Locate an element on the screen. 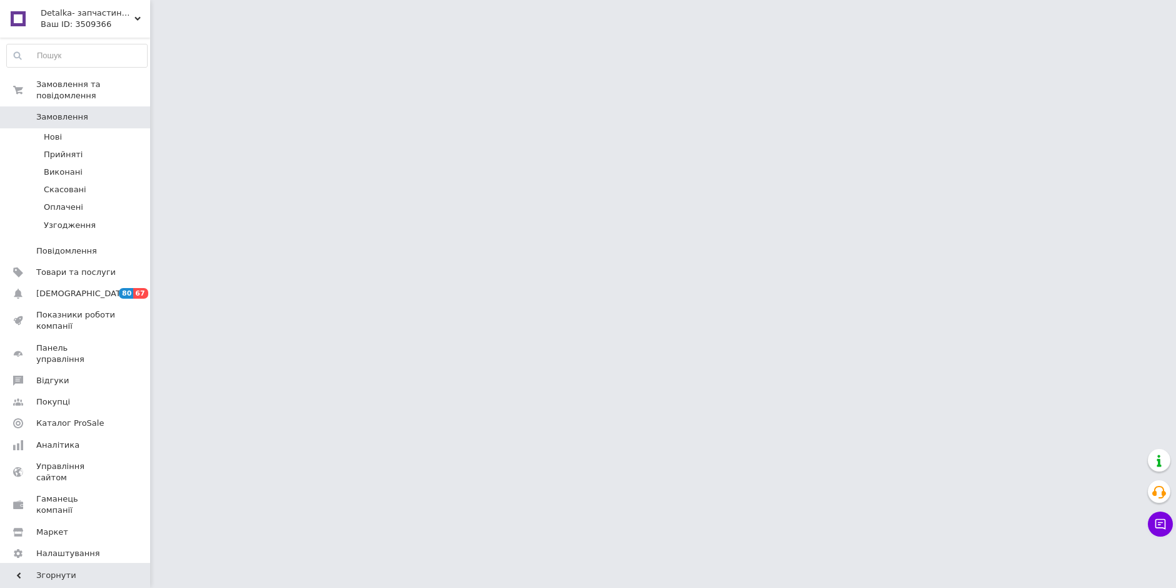 This screenshot has width=1176, height=588. span: Оплачені is located at coordinates (63, 207).